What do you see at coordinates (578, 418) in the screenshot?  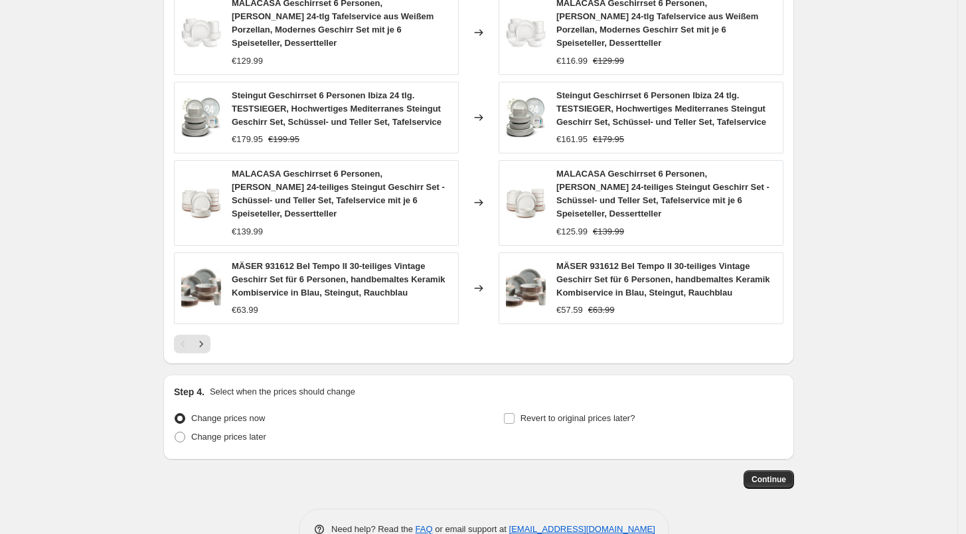 I see `span: Revert to original prices later?` at bounding box center [578, 418].